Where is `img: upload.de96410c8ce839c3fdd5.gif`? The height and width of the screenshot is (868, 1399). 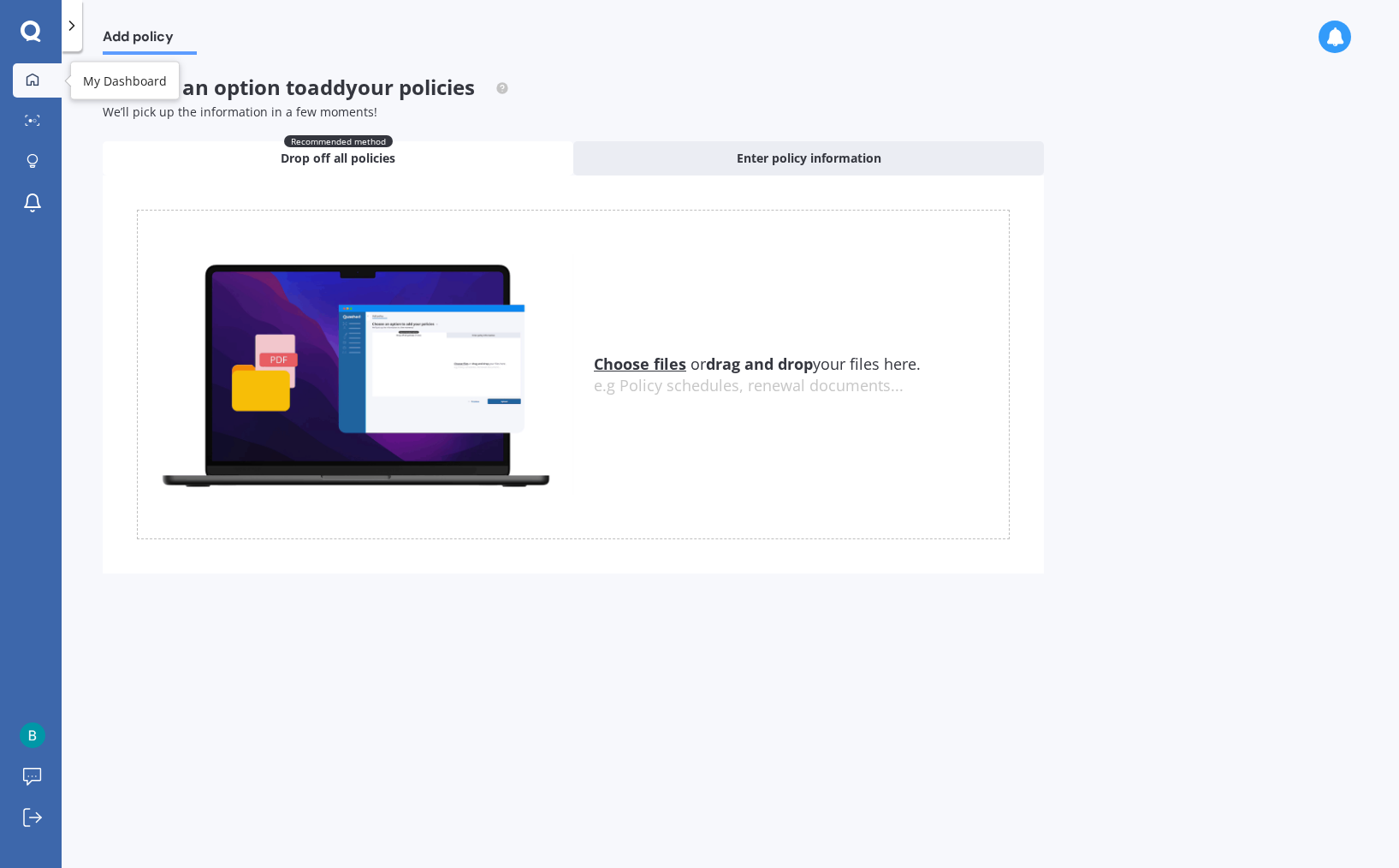 img: upload.de96410c8ce839c3fdd5.gif is located at coordinates (355, 374).